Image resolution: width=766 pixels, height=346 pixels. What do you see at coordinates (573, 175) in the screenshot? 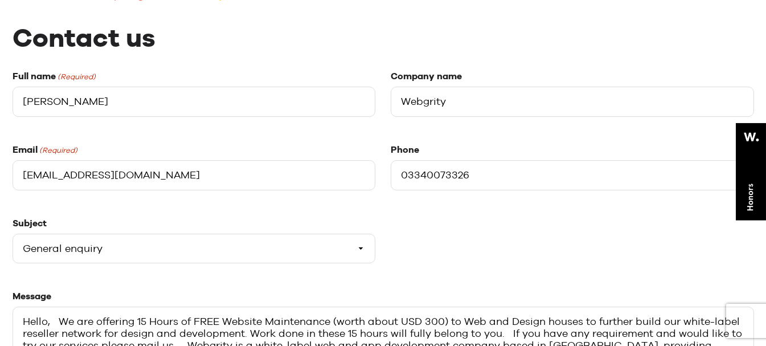
I see `input: Enter your phone number` at bounding box center [573, 175].